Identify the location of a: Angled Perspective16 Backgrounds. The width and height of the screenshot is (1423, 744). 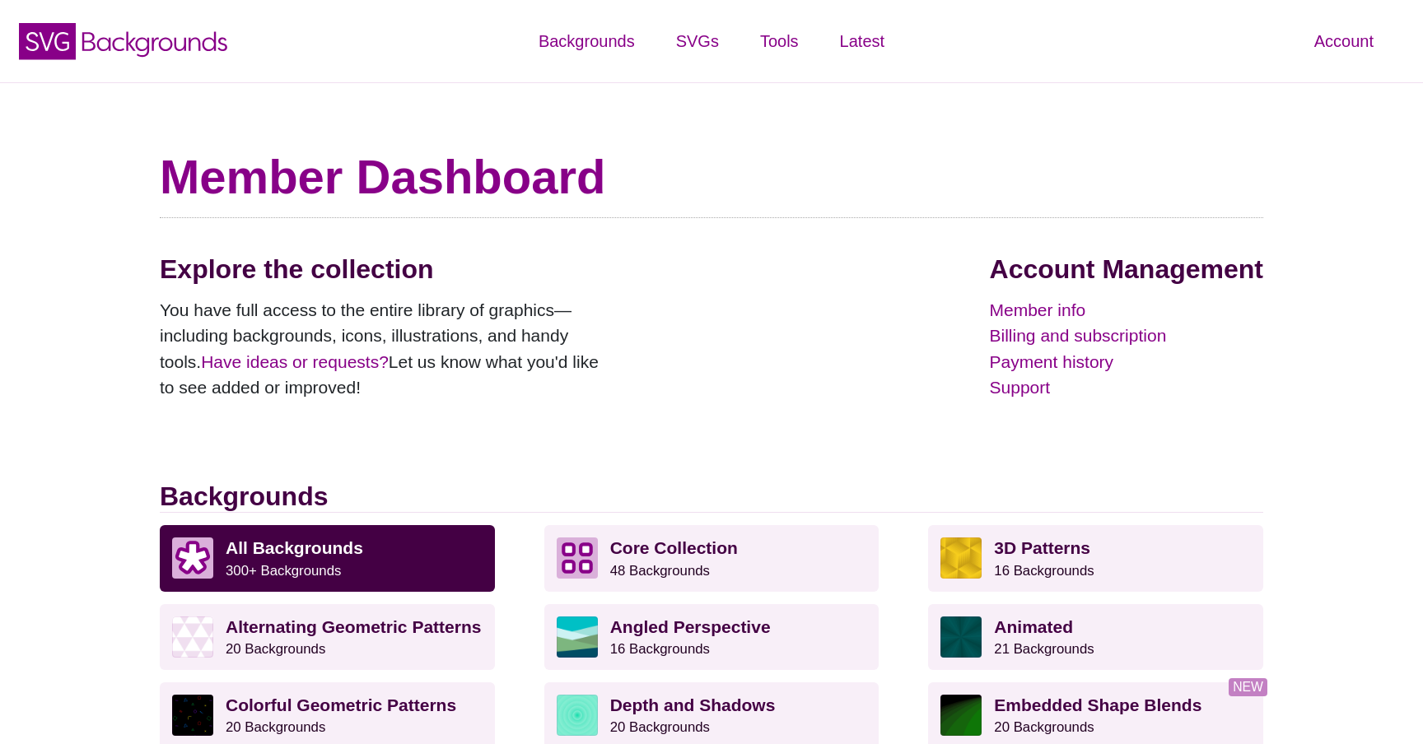
(711, 637).